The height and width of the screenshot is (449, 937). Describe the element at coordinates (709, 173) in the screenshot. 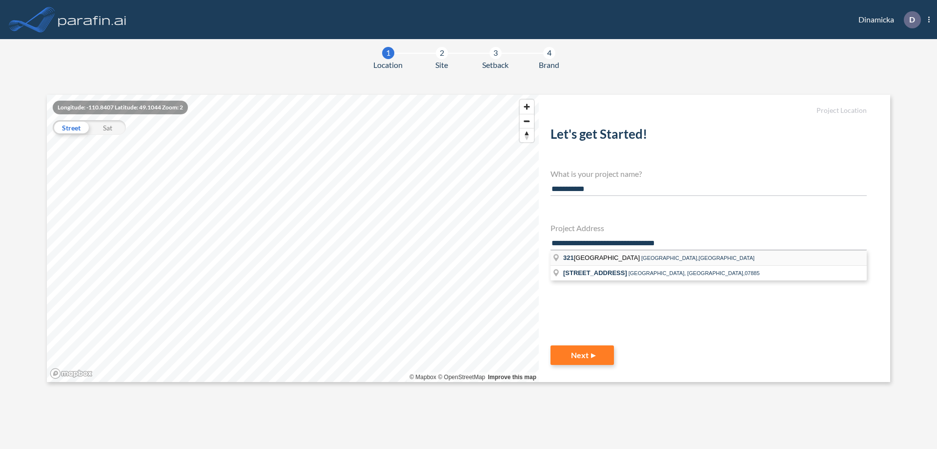

I see `h4: What is your project name?` at that location.